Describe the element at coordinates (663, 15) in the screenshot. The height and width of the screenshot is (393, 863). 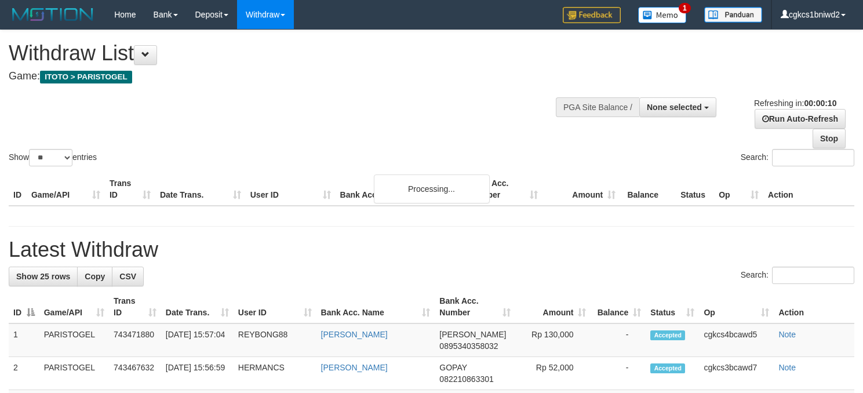
I see `img: Button%20Memo.svg` at that location.